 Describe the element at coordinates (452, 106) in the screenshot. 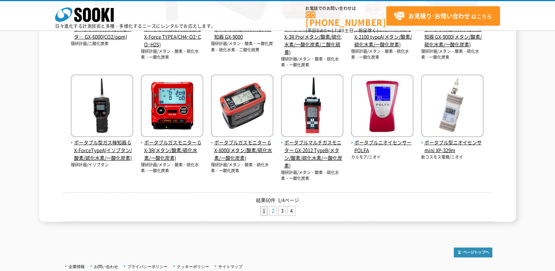

I see `img: XP-329m` at that location.